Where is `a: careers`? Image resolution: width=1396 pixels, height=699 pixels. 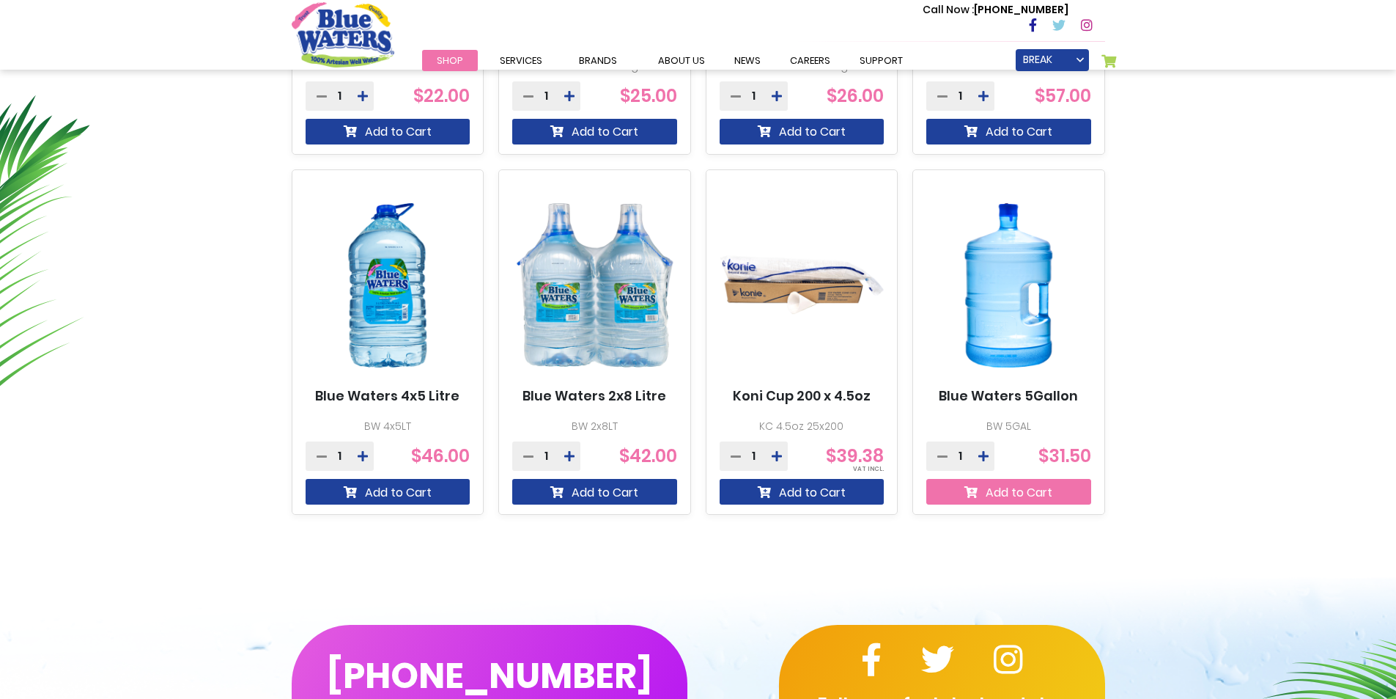
a: careers is located at coordinates (810, 60).